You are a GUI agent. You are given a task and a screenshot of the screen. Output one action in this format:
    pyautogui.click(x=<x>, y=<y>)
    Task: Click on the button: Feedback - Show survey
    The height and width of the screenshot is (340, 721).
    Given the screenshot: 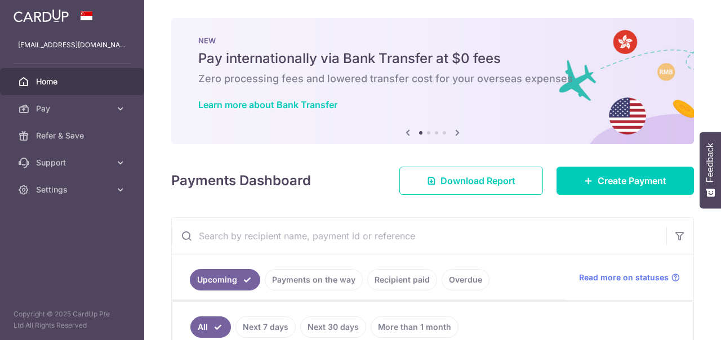 What is the action you would take?
    pyautogui.click(x=710, y=170)
    